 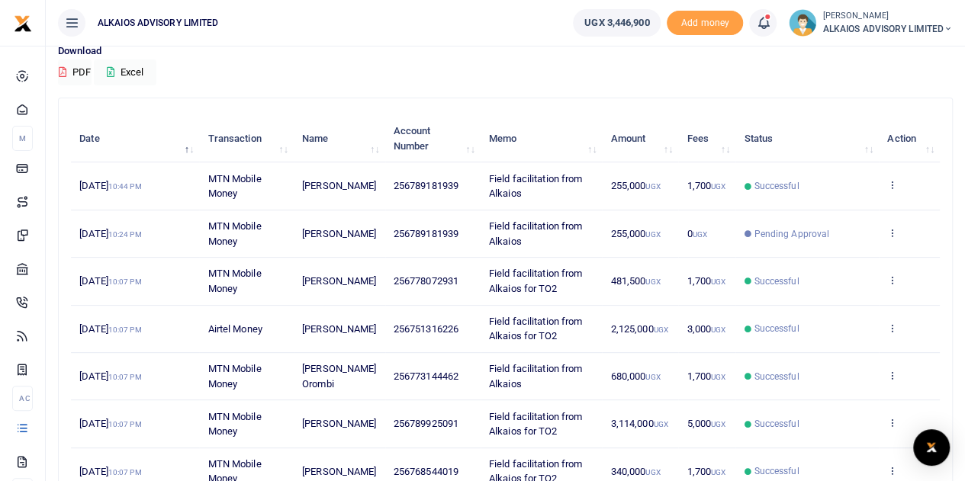 What do you see at coordinates (635, 376) in the screenshot?
I see `span: 680,000` at bounding box center [635, 376].